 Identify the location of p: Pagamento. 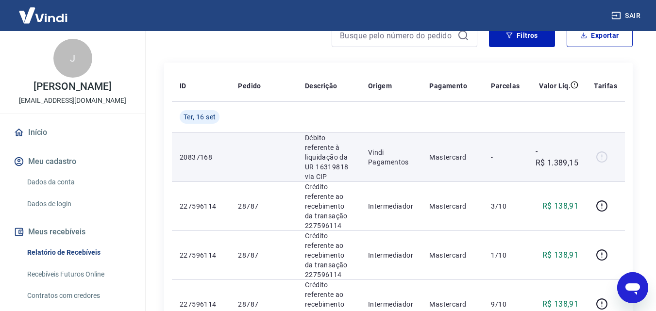
(448, 86).